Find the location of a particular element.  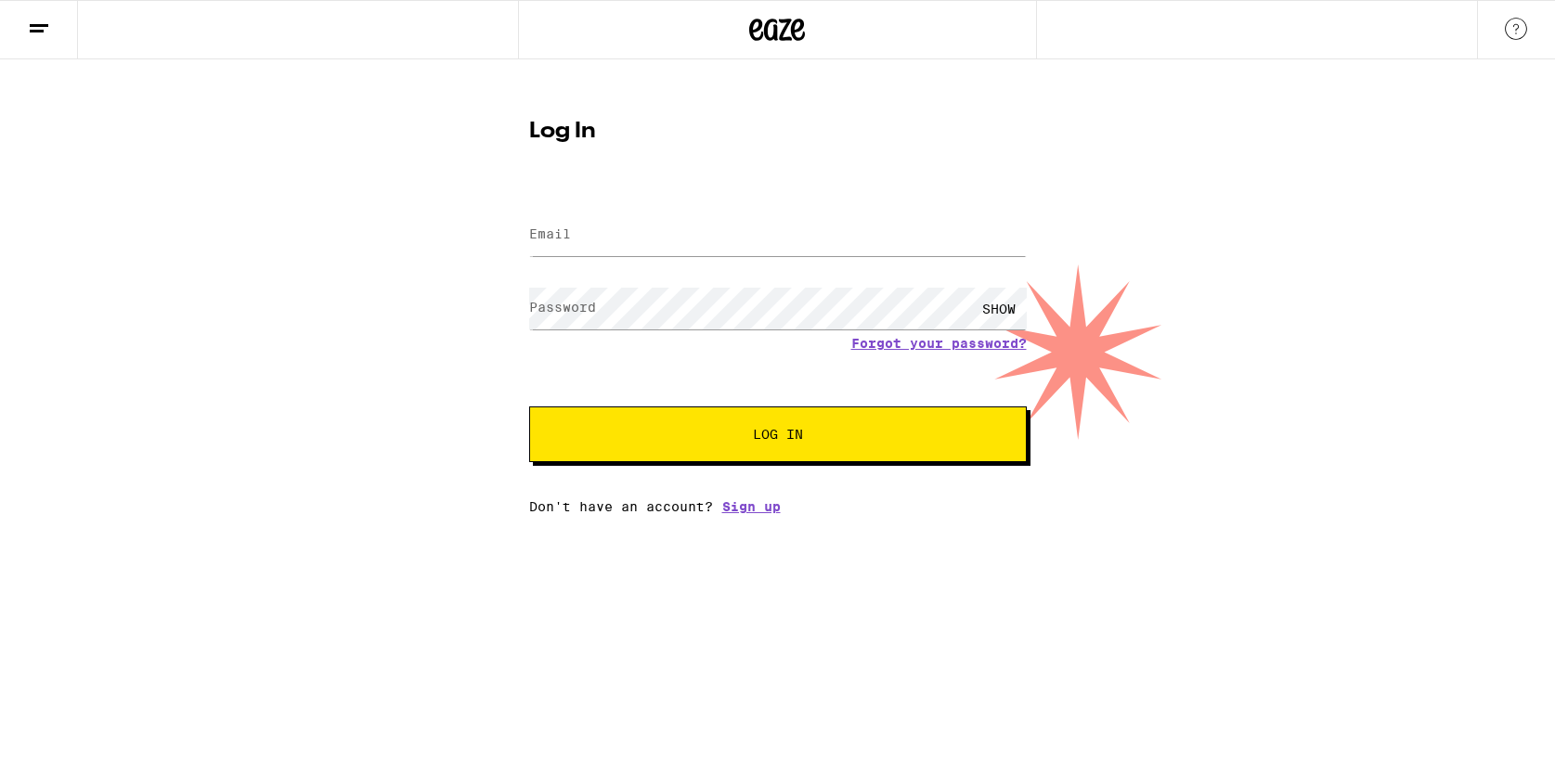

div: SHOW is located at coordinates (999, 308).